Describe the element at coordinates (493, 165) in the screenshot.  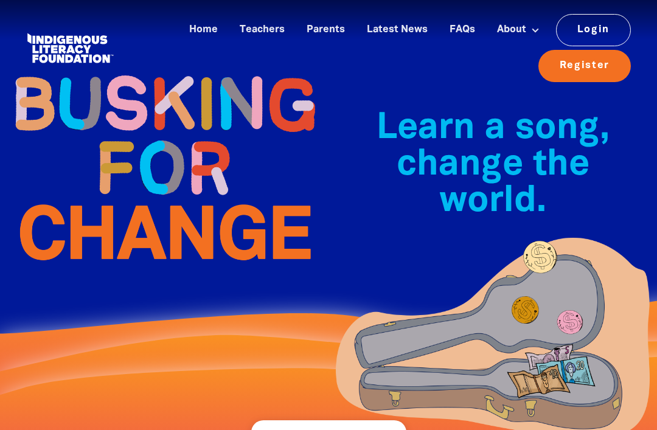
I see `span: Learn a song, change the world.` at that location.